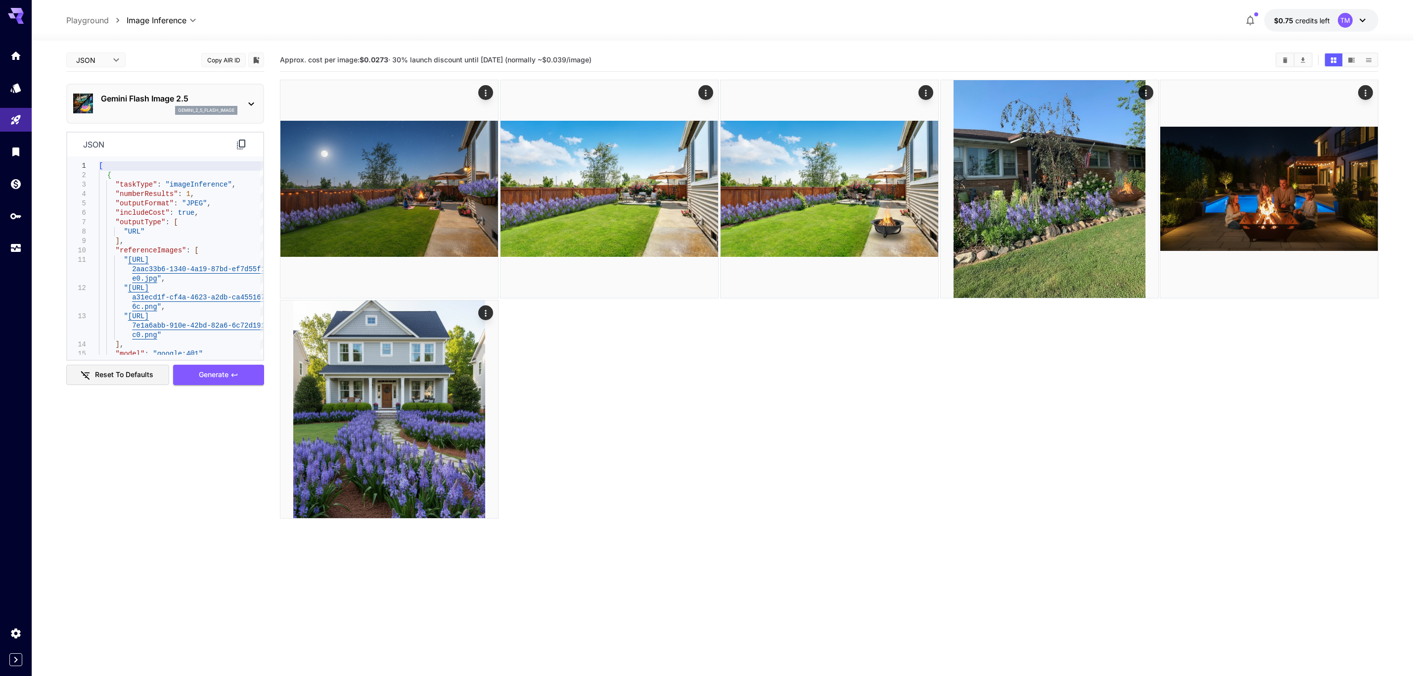  I want to click on div: 3, so click(77, 185).